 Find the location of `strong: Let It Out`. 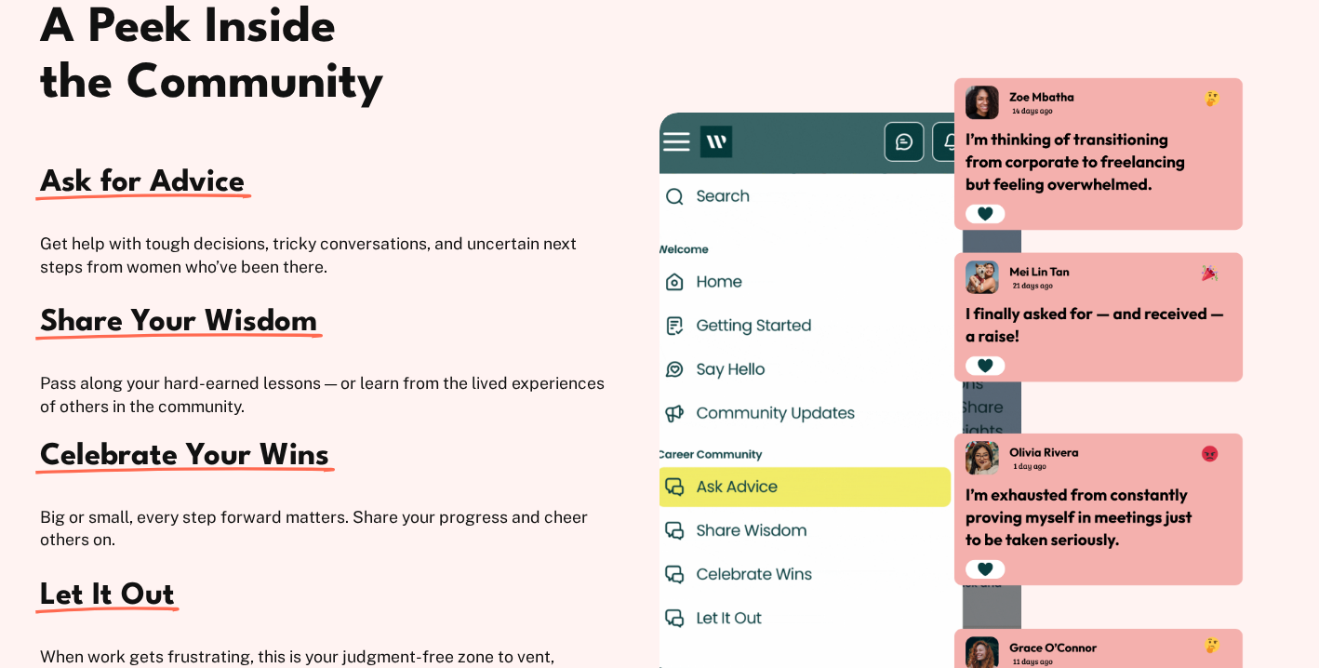

strong: Let It Out is located at coordinates (107, 596).